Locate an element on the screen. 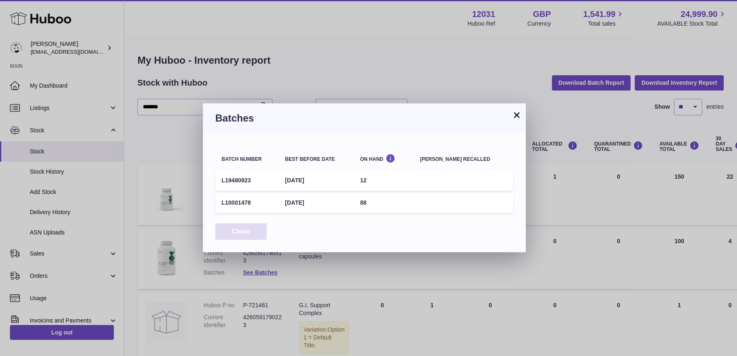 This screenshot has width=737, height=356. h3: Batches is located at coordinates (364, 118).